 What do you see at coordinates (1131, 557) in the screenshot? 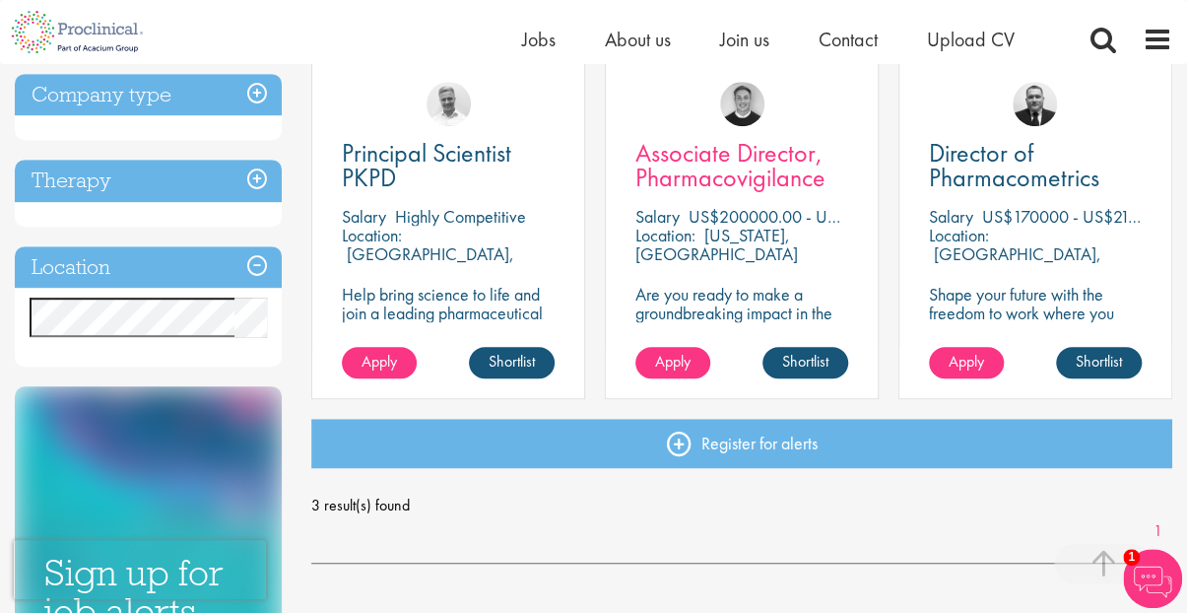
I see `span: 1` at bounding box center [1131, 557].